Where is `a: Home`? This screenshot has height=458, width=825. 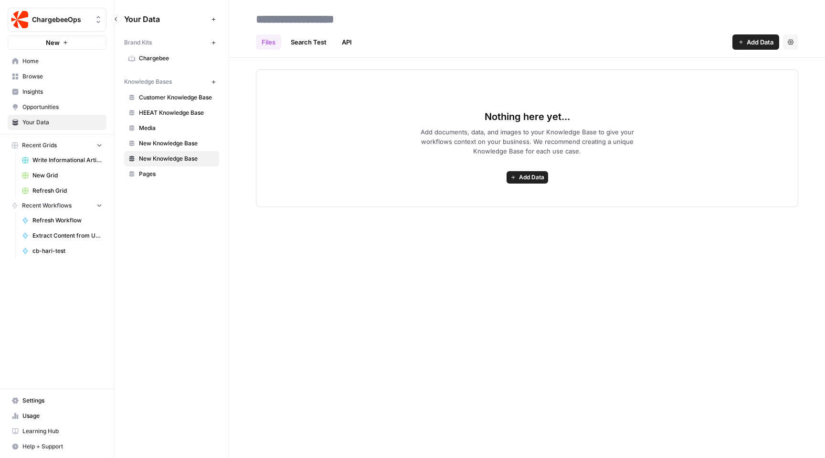
a: Home is located at coordinates (57, 61).